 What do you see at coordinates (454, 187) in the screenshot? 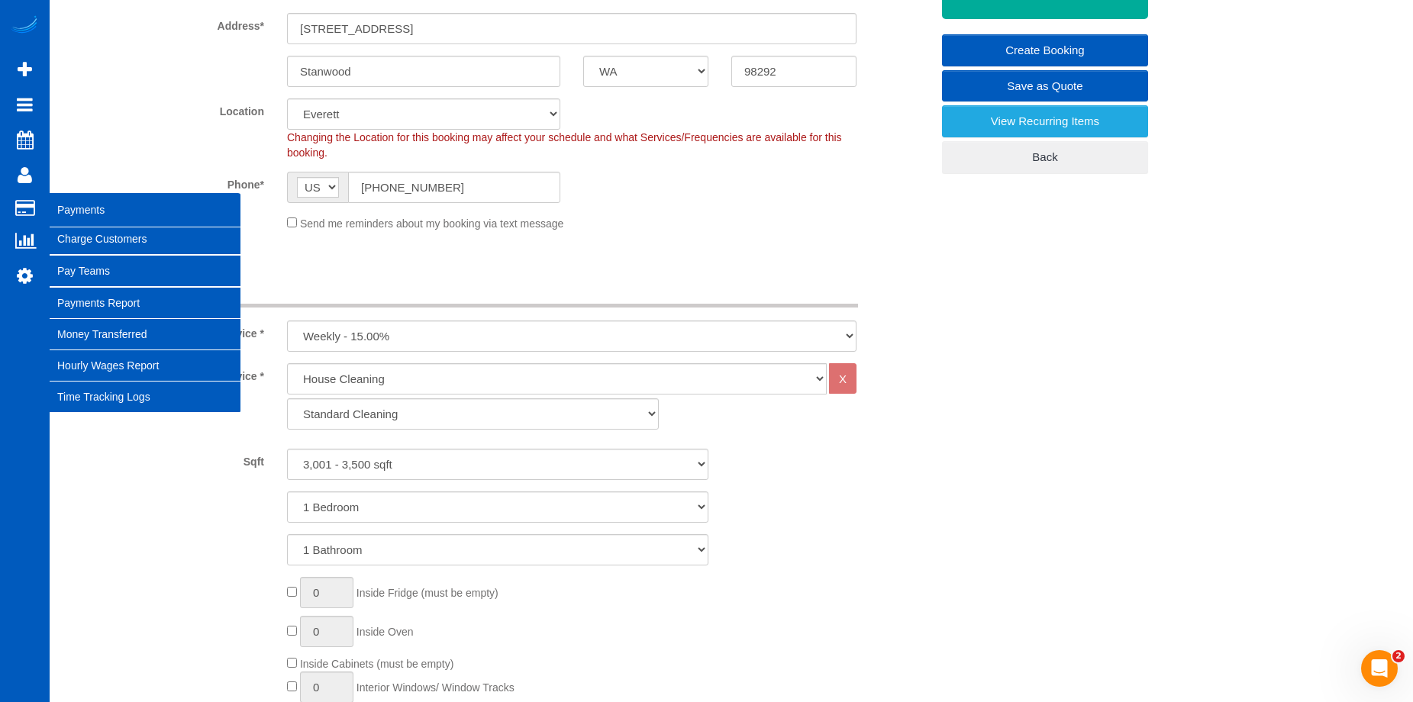
I see `input: Phone*` at bounding box center [454, 187].